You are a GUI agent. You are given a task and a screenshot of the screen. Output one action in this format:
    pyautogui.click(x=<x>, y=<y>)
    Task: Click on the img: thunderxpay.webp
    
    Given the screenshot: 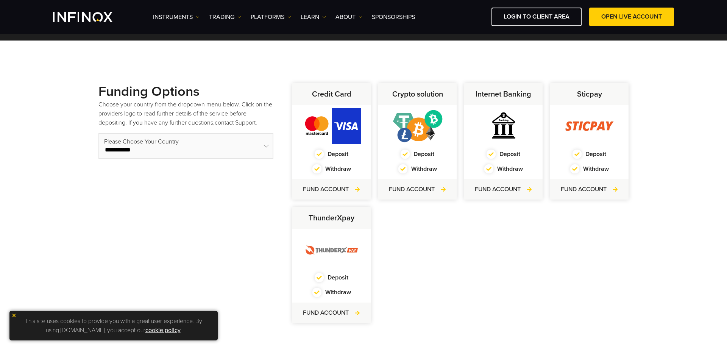 What is the action you would take?
    pyautogui.click(x=332, y=250)
    